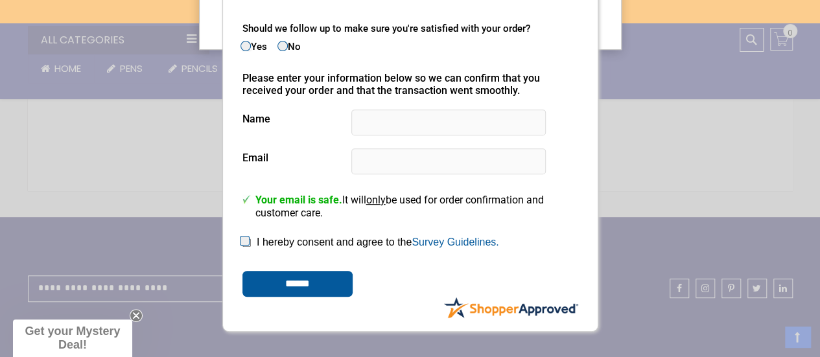  Describe the element at coordinates (299, 200) in the screenshot. I see `span: Your email is safe.` at that location.